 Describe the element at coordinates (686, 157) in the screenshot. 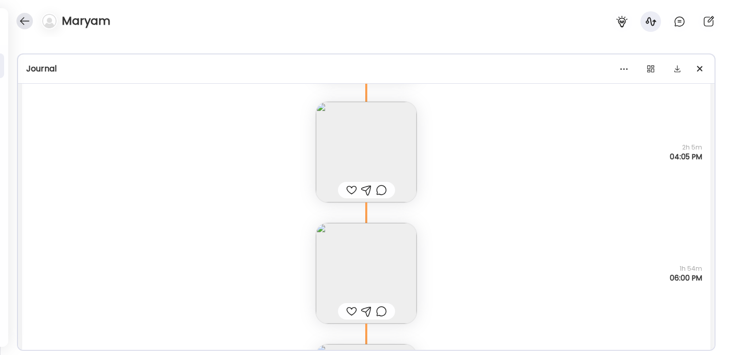

I see `span: 04:05 PM` at that location.